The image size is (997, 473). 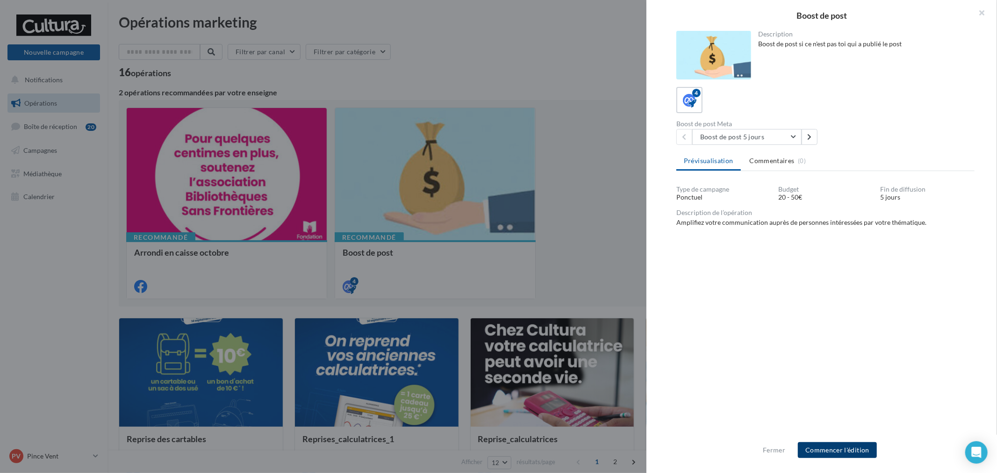 I want to click on div: 5 jours, so click(x=927, y=197).